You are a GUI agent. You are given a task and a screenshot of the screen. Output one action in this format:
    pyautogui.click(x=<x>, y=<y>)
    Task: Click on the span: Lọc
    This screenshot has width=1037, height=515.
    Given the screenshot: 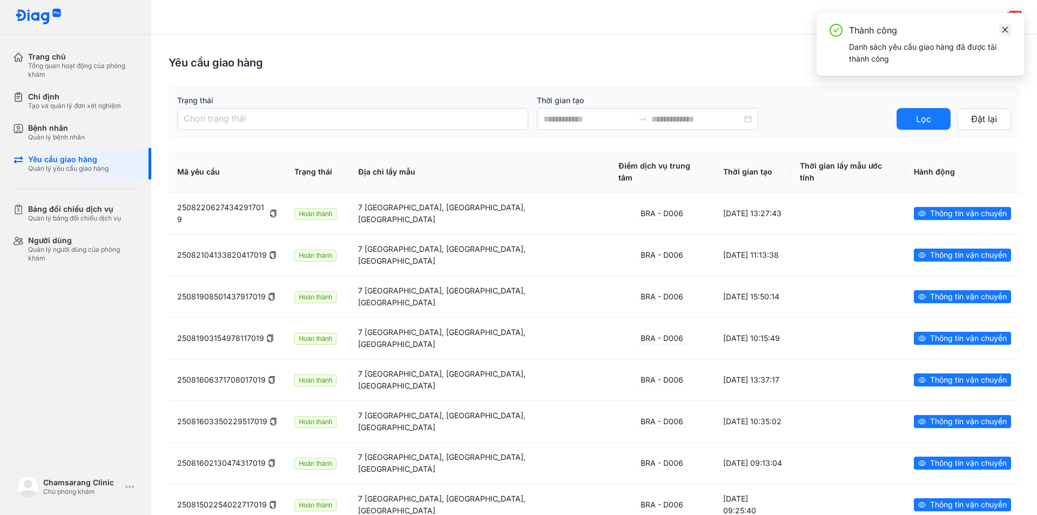 What is the action you would take?
    pyautogui.click(x=924, y=119)
    